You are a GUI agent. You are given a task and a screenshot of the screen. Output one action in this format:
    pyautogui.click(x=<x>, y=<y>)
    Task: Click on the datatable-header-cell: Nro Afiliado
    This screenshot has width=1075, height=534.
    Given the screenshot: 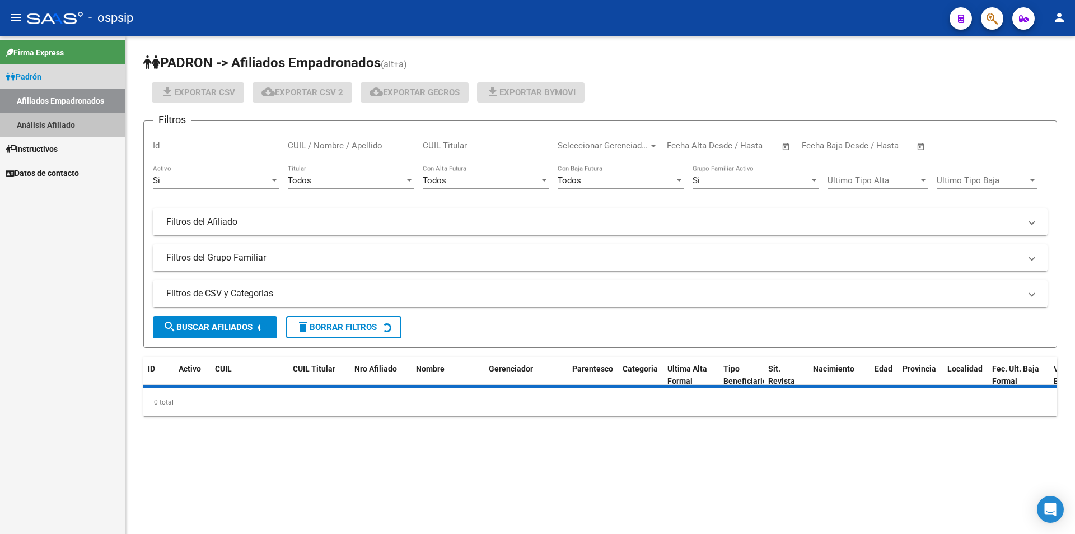 What is the action you would take?
    pyautogui.click(x=381, y=375)
    